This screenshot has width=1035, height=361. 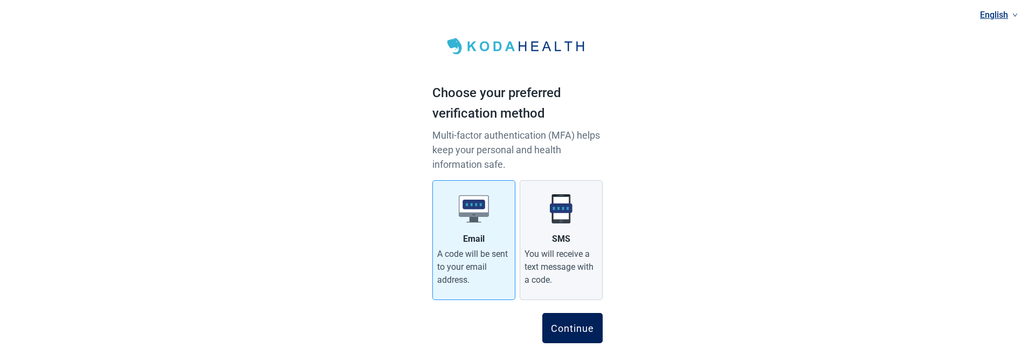 What do you see at coordinates (474, 267) in the screenshot?
I see `div: A code will be sent to your email address.` at bounding box center [474, 267].